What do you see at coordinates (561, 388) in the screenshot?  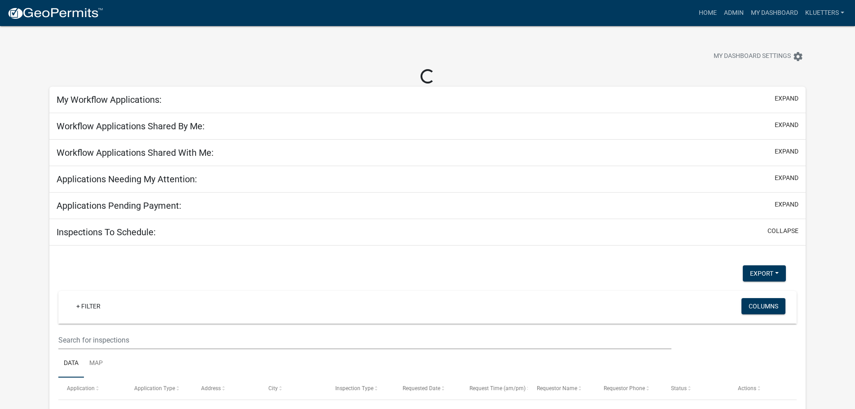 I see `datatable-header-cell: Requestor Name` at bounding box center [561, 388].